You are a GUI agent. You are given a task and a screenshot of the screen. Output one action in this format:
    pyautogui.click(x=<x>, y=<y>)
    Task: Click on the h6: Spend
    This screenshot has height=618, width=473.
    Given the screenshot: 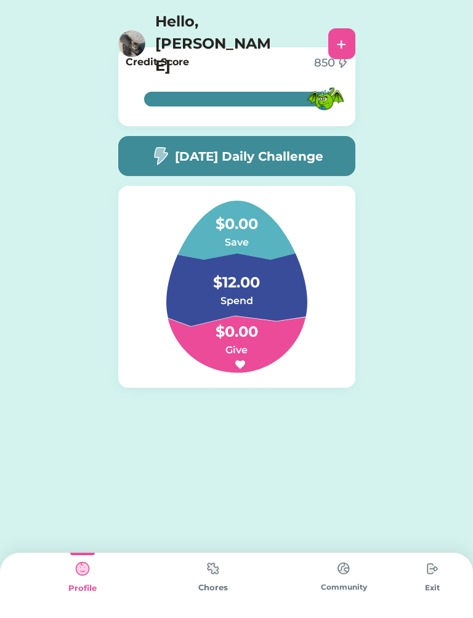 What is the action you would take?
    pyautogui.click(x=236, y=301)
    